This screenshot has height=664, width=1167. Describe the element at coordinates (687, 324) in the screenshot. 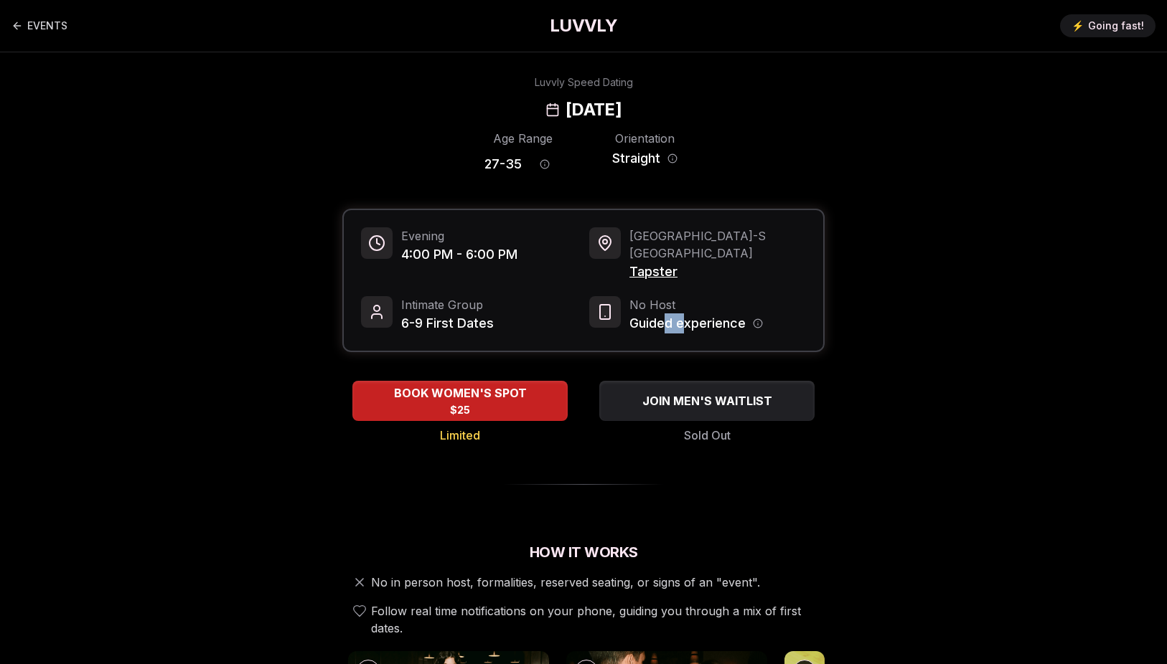

I see `span: Guided experience` at that location.